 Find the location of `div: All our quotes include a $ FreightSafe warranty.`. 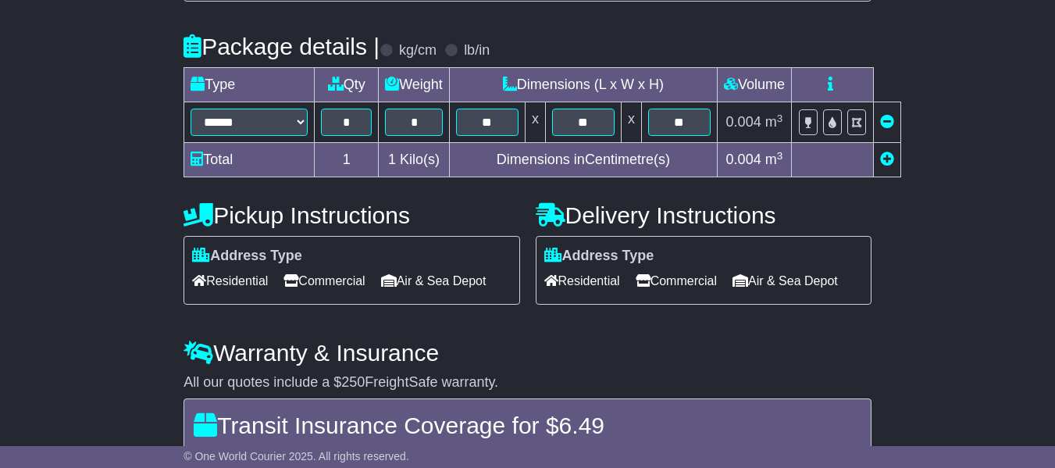

div: All our quotes include a $ FreightSafe warranty. is located at coordinates (527, 383).